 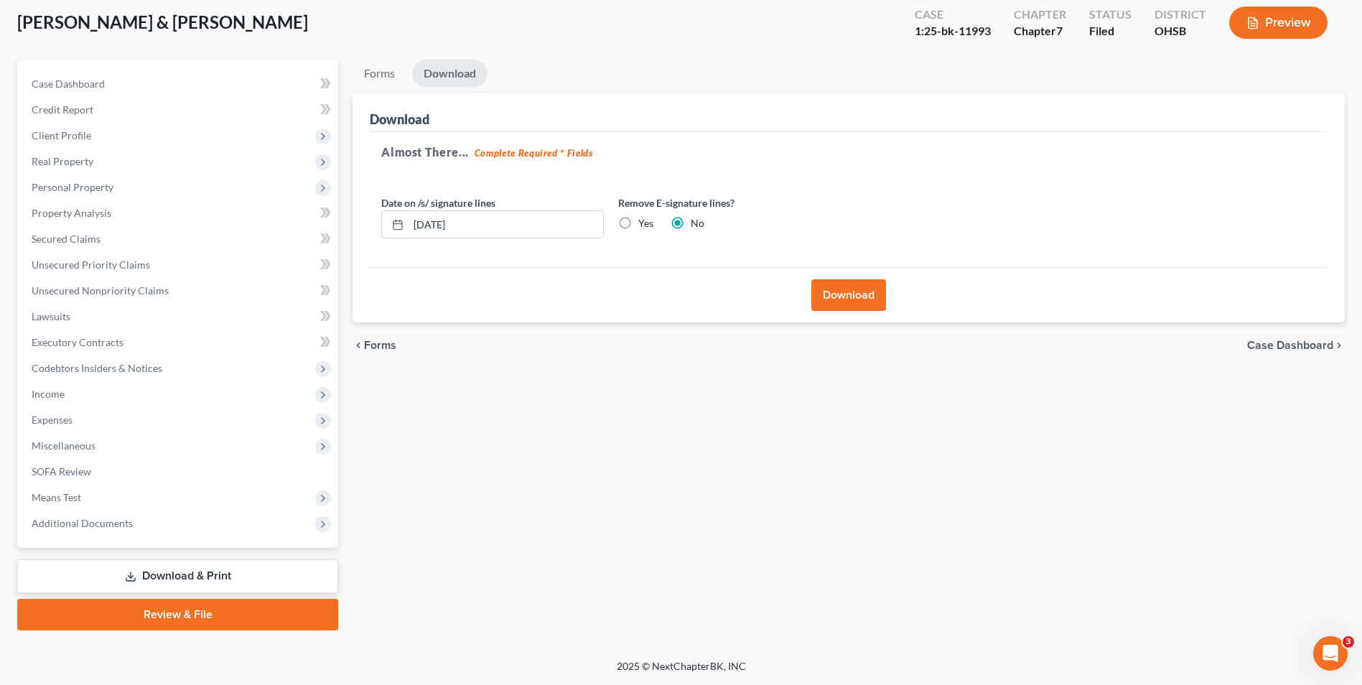 I want to click on div: OHSB, so click(x=1181, y=31).